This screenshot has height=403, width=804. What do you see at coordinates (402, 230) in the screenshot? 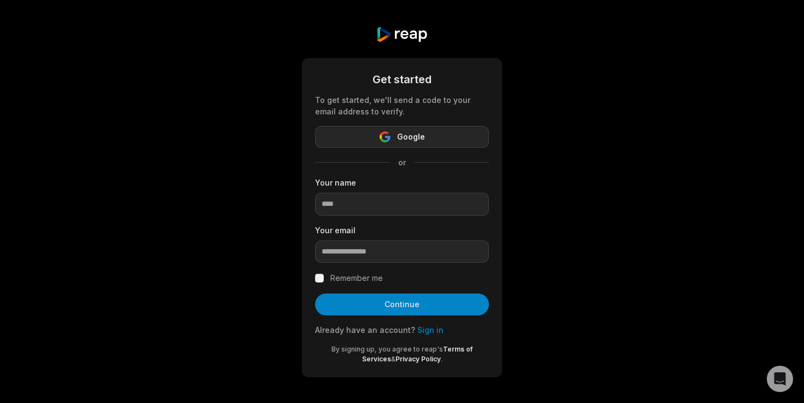
I see `label: Your email` at bounding box center [402, 230].